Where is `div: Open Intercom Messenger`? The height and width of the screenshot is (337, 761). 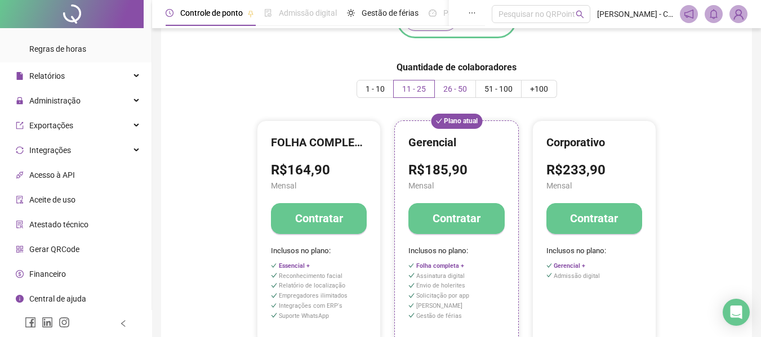
div: Open Intercom Messenger is located at coordinates (736, 313).